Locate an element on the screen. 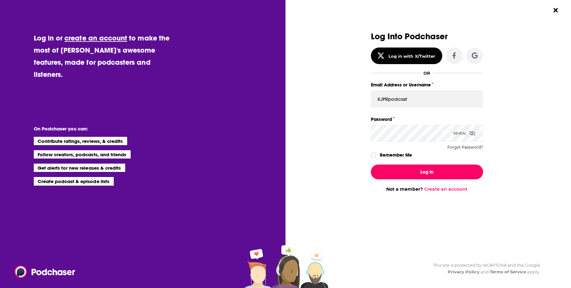  img: Podchaser - Follow, Share and Rate Podcasts is located at coordinates (45, 272).